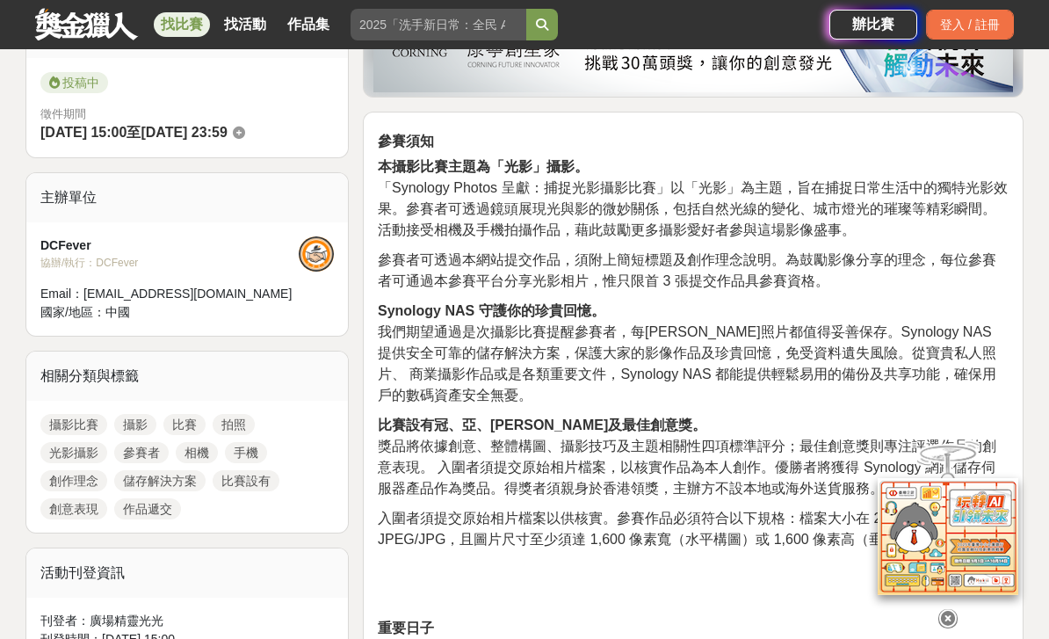 This screenshot has height=639, width=1049. Describe the element at coordinates (187, 573) in the screenshot. I see `div: 活動刊登資訊` at that location.